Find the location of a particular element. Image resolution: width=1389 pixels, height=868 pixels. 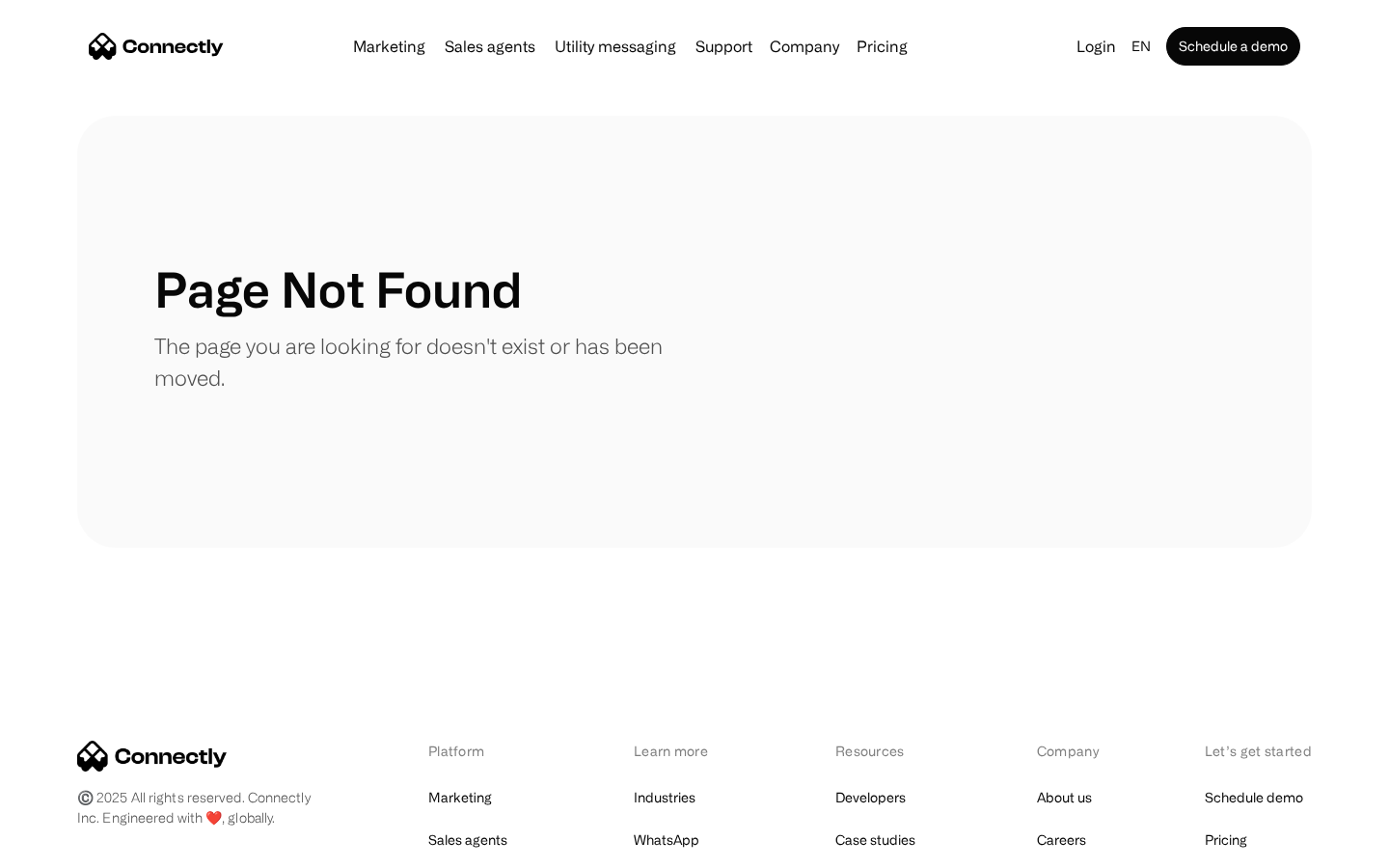

a: Support is located at coordinates (724, 47).